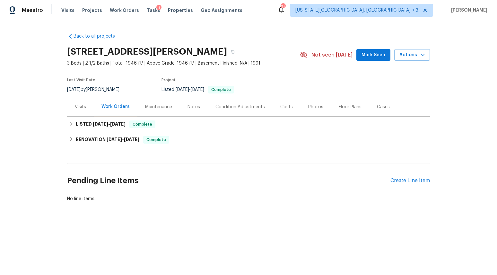 The image size is (497, 275). Describe the element at coordinates (169, 80) in the screenshot. I see `span: Project` at that location.